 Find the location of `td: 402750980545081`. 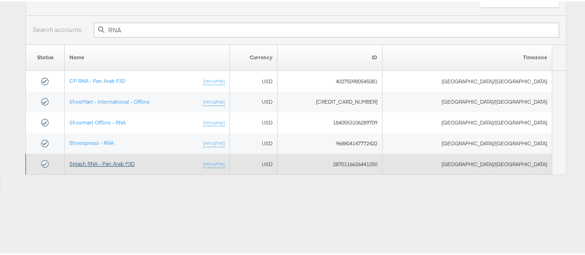

td: 402750980545081 is located at coordinates (329, 80).